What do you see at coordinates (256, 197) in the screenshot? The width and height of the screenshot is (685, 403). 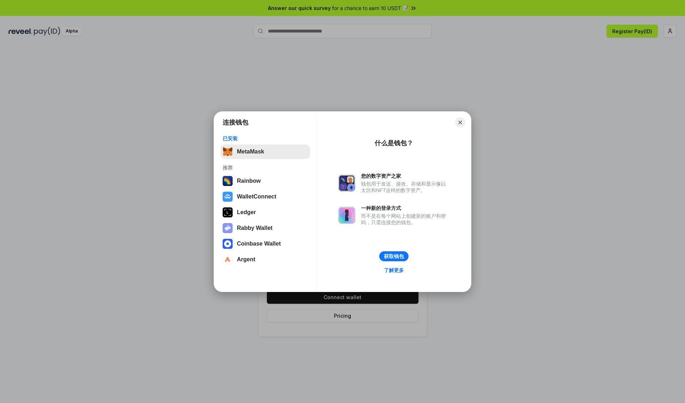 I see `div: WalletConnect` at bounding box center [256, 197].